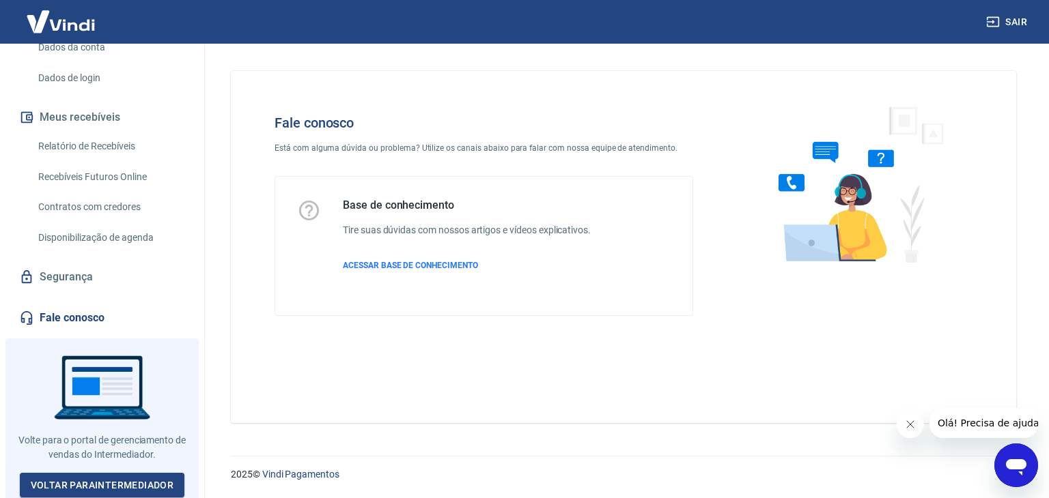  Describe the element at coordinates (102, 318) in the screenshot. I see `a: Fale conosco` at that location.